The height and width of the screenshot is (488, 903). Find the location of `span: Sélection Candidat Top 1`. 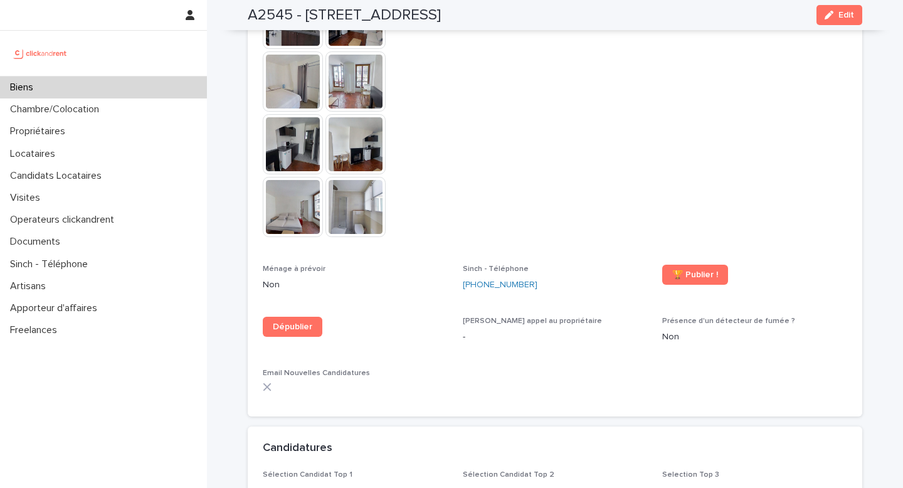

span: Sélection Candidat Top 1 is located at coordinates (307, 475).